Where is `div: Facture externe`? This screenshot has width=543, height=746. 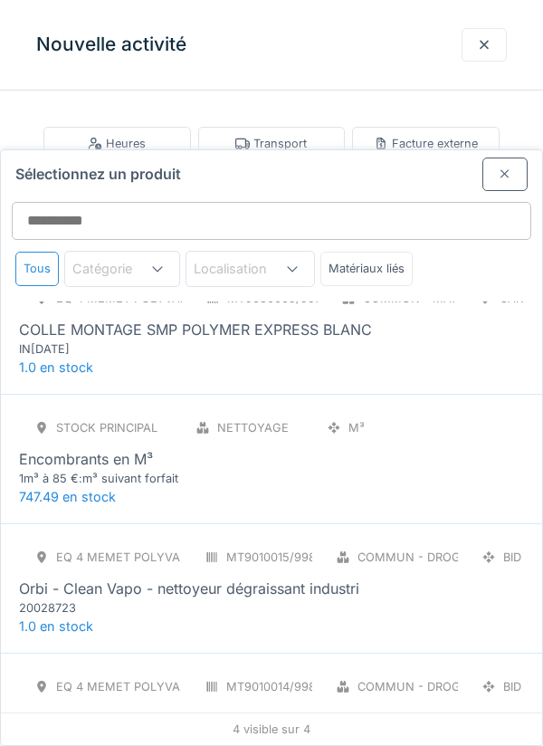
div: Facture externe is located at coordinates (425, 143).